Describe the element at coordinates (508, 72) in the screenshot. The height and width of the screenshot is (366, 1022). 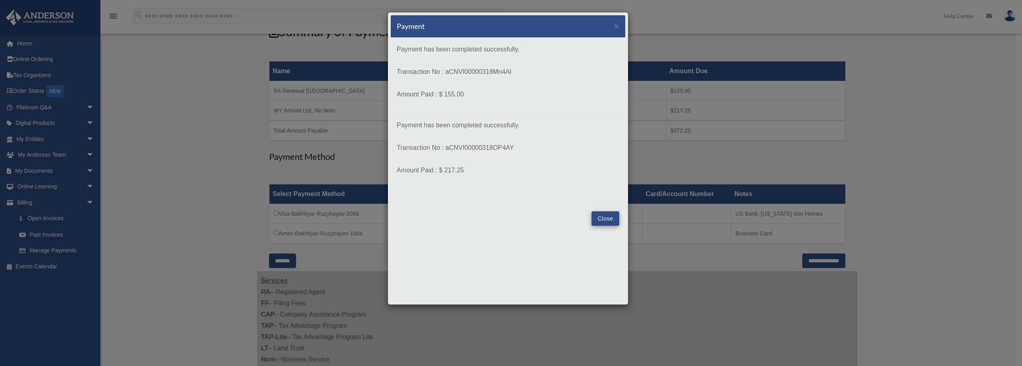
I see `p: Transaction No : aCNVI00000318Mn4AI` at that location.